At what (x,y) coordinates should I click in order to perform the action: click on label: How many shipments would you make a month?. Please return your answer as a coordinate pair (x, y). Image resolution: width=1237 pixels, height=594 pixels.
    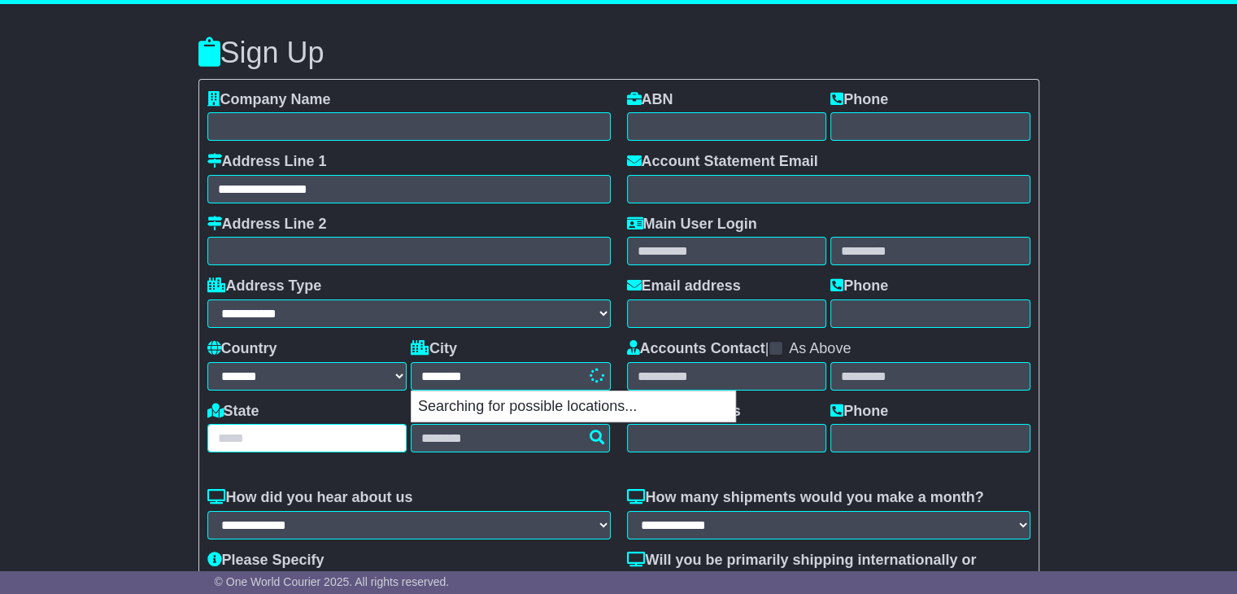
    Looking at the image, I should click on (805, 498).